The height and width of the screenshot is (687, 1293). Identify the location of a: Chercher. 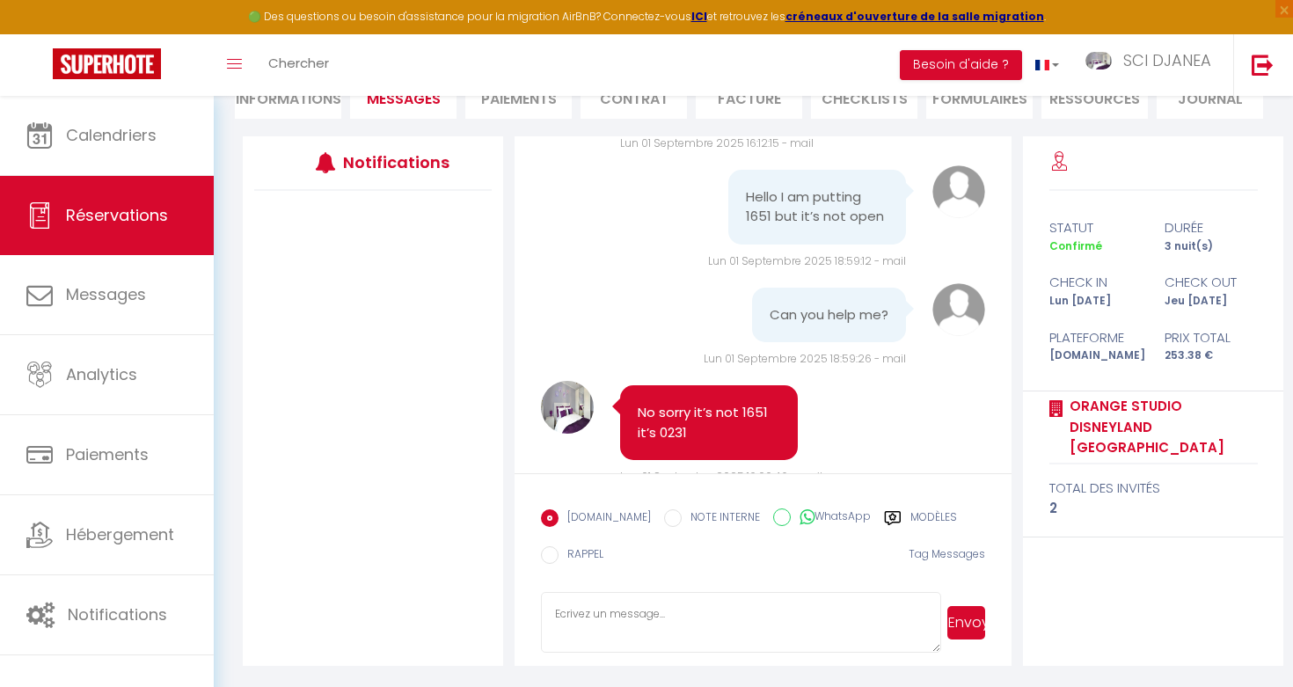
(298, 65).